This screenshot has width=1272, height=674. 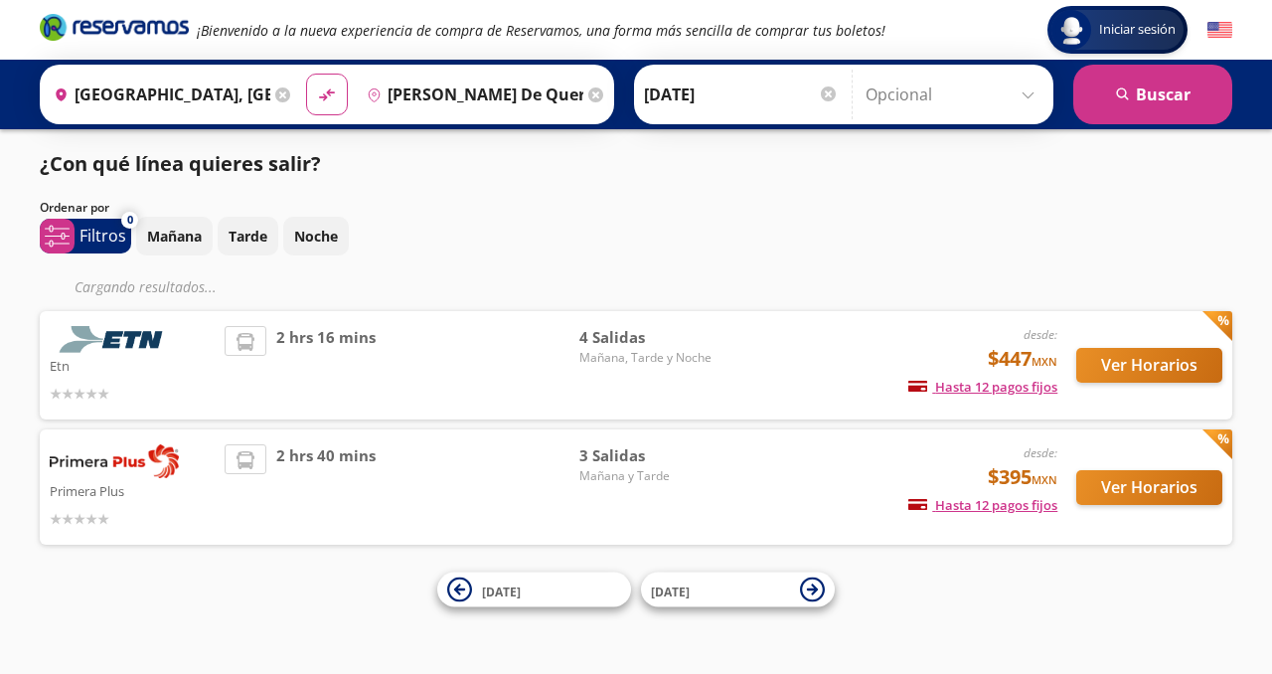 I want to click on span: Iniciar sesión, so click(x=1137, y=30).